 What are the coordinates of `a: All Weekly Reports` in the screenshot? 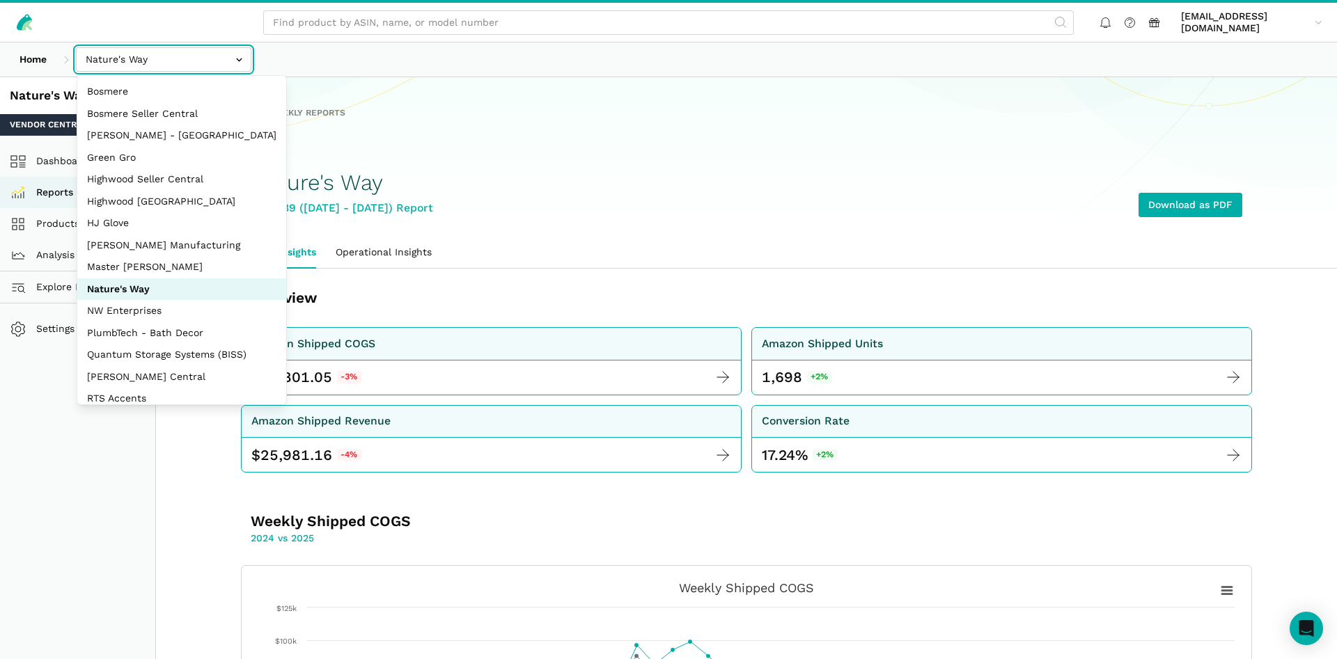 It's located at (290, 113).